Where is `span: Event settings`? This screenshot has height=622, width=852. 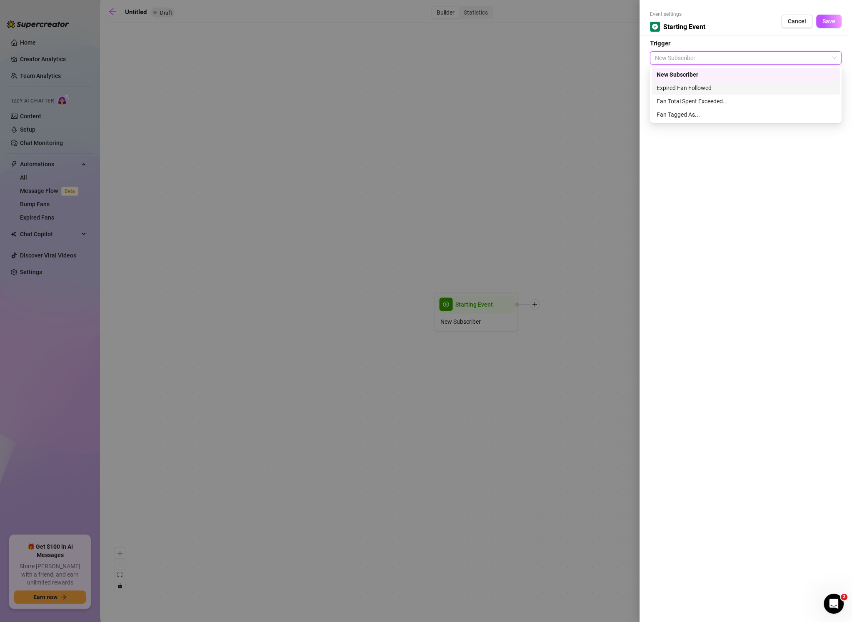
span: Event settings is located at coordinates (677, 14).